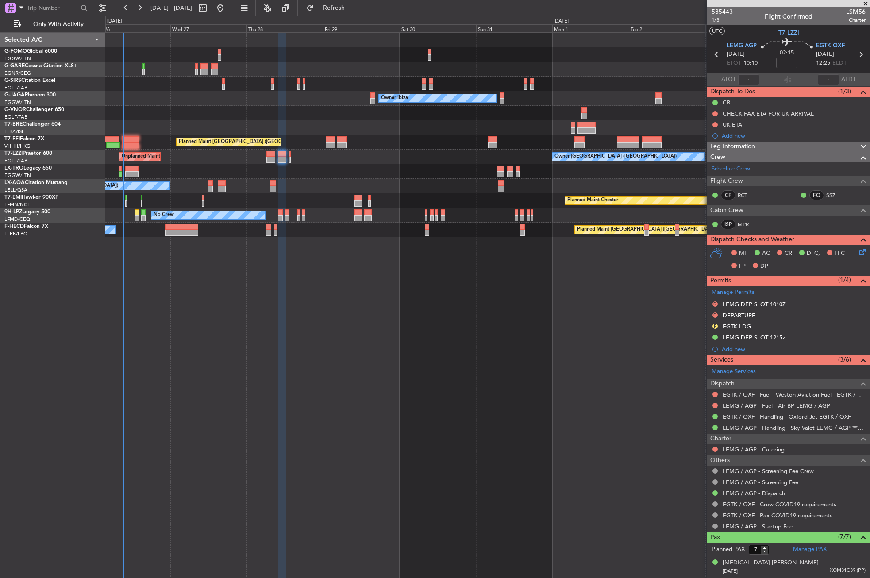 This screenshot has width=870, height=578. Describe the element at coordinates (848, 571) in the screenshot. I see `span: XOM31C39 (PP)` at that location.